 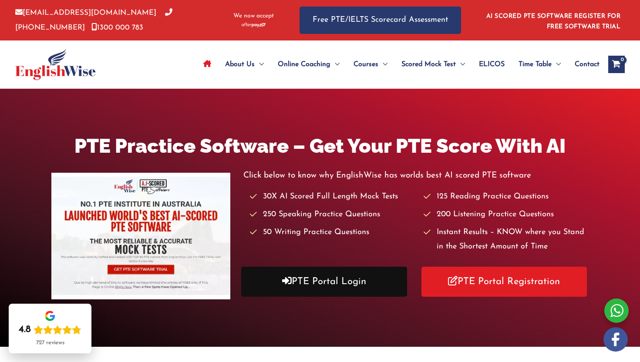 What do you see at coordinates (540, 64) in the screenshot?
I see `a: Time TableMenu Toggle` at bounding box center [540, 64].